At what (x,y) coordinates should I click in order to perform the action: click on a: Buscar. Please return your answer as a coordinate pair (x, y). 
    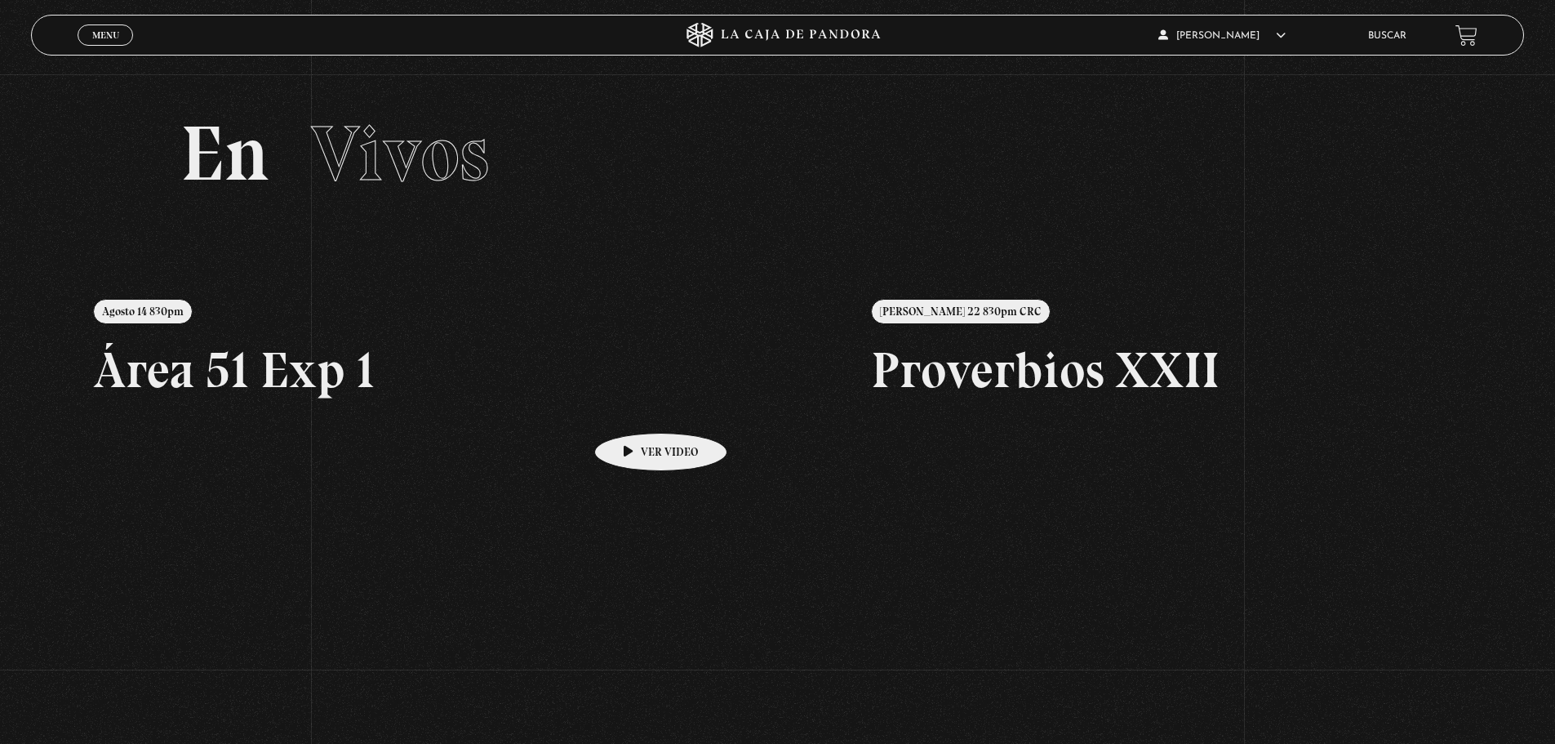
    Looking at the image, I should click on (1387, 36).